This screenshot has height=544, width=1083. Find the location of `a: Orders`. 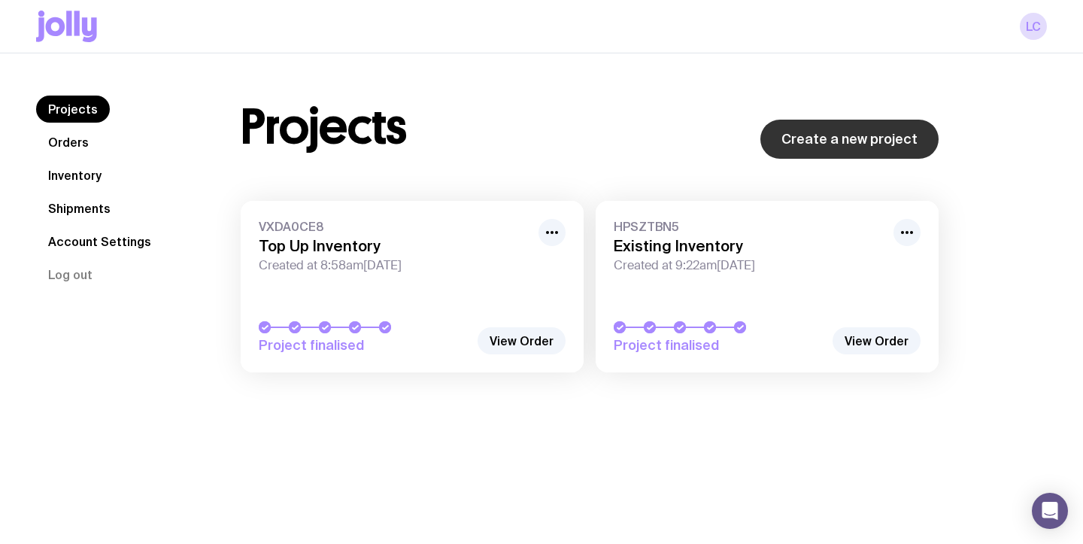

a: Orders is located at coordinates (68, 142).